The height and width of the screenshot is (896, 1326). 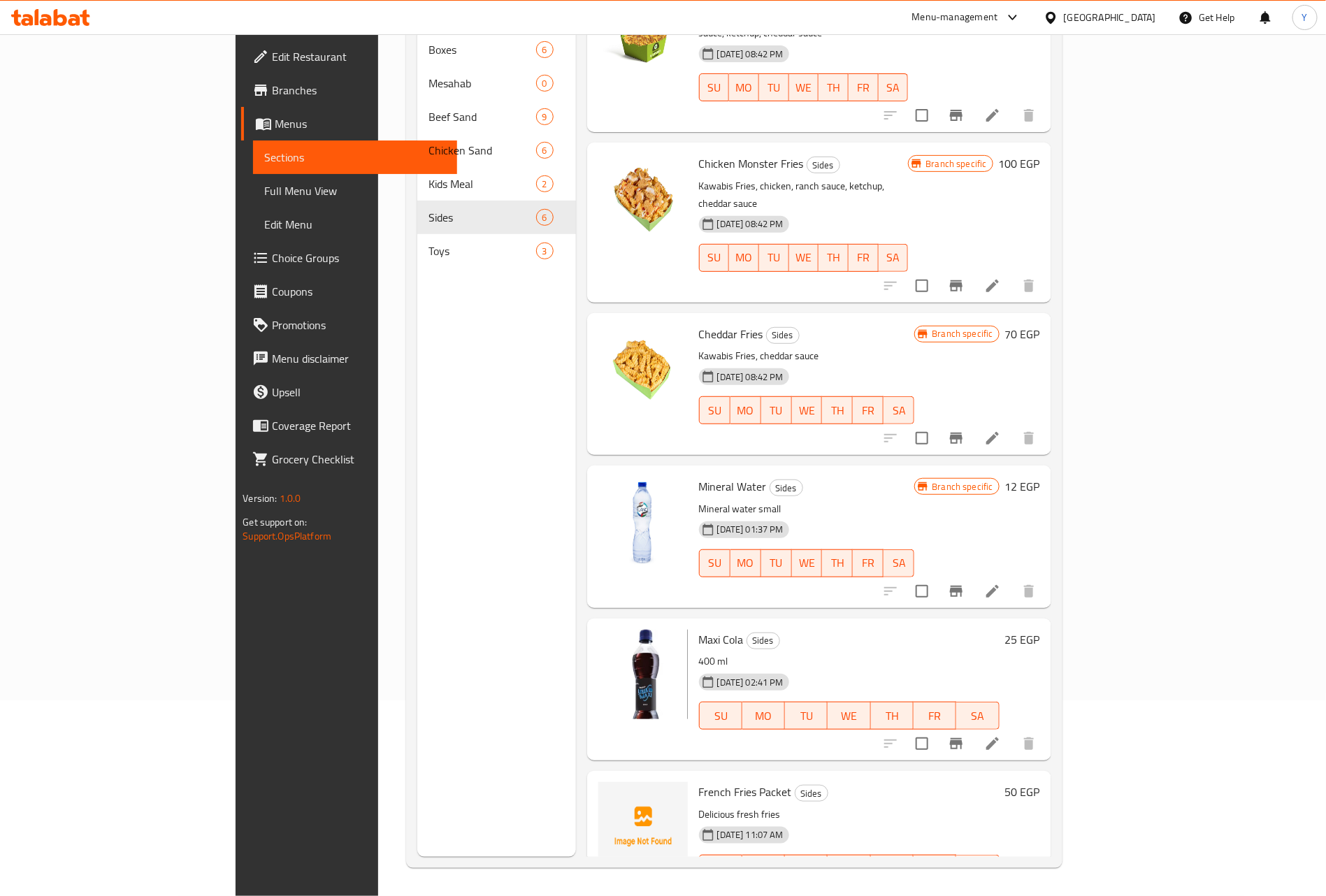 What do you see at coordinates (497, 151) in the screenshot?
I see `nav: Menu sections` at bounding box center [497, 151].